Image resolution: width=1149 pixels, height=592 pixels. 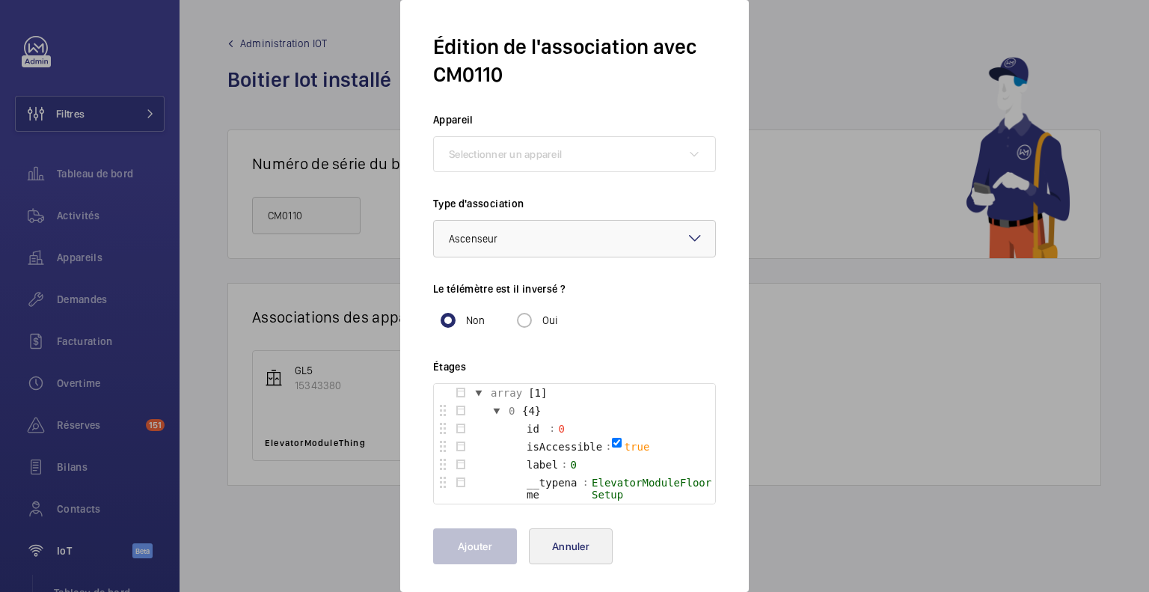 What do you see at coordinates (474, 320) in the screenshot?
I see `label: Non` at bounding box center [474, 320].